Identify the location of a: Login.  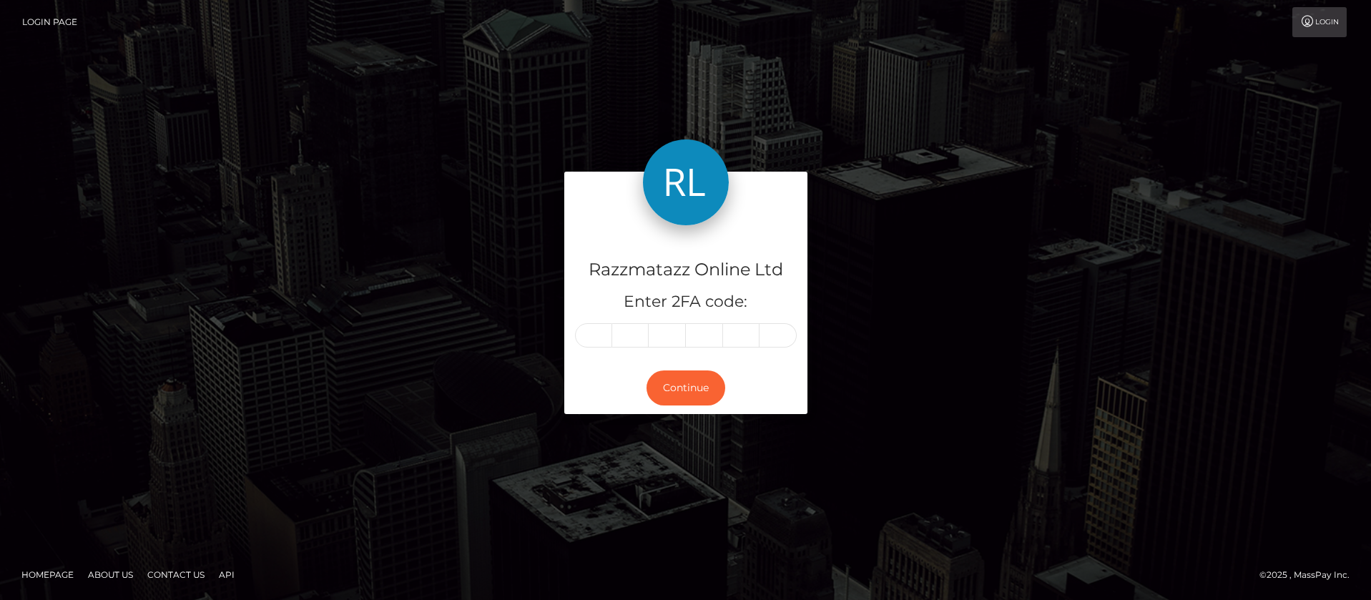
(1320, 22).